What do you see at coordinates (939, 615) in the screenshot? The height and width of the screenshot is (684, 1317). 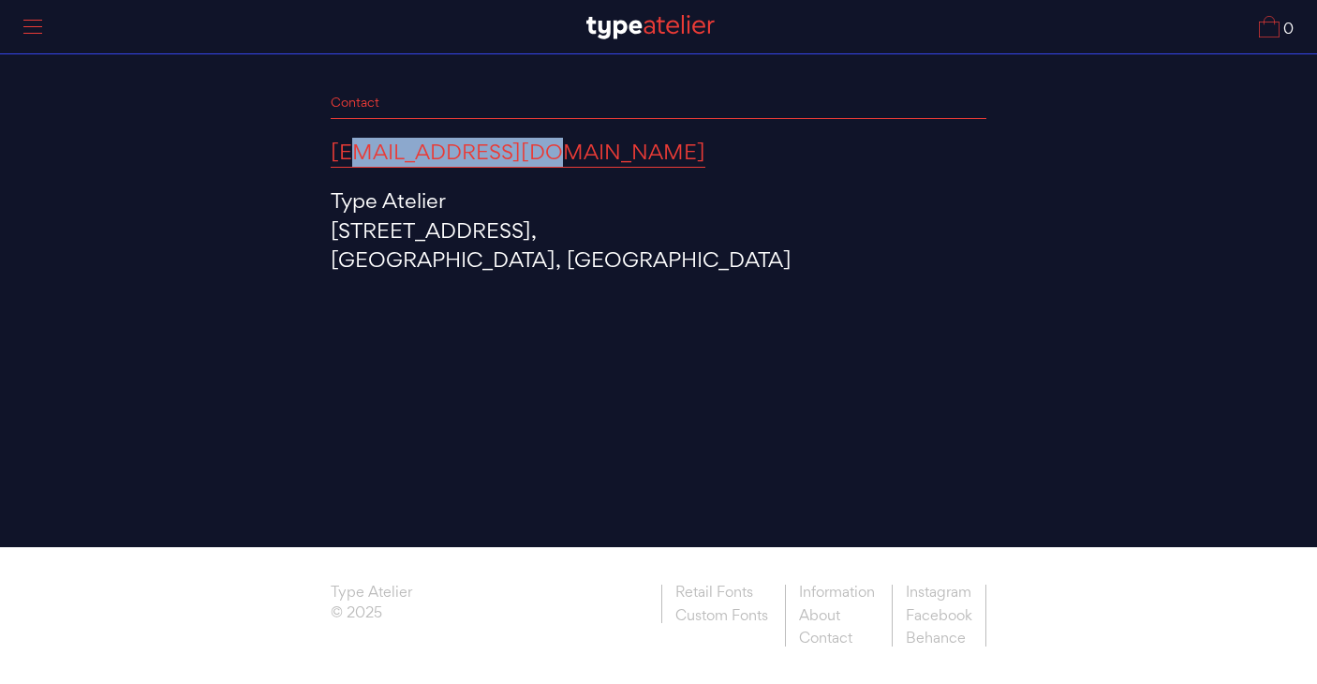 I see `a: Facebook` at bounding box center [939, 615].